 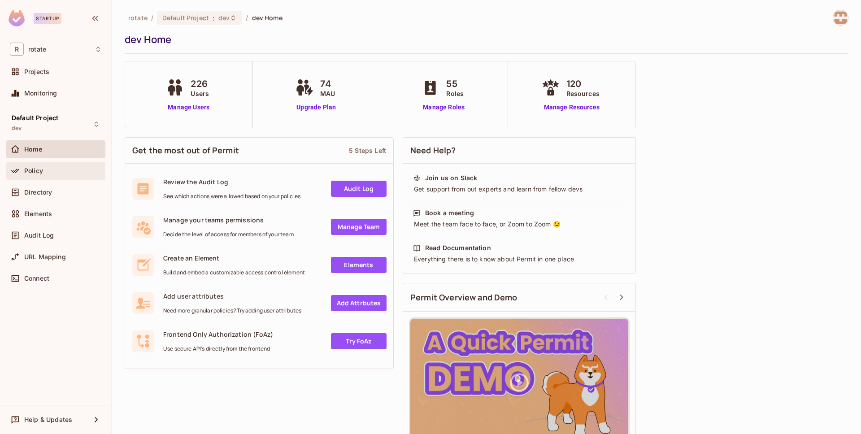 What do you see at coordinates (37, 72) in the screenshot?
I see `span: Projects` at bounding box center [37, 72].